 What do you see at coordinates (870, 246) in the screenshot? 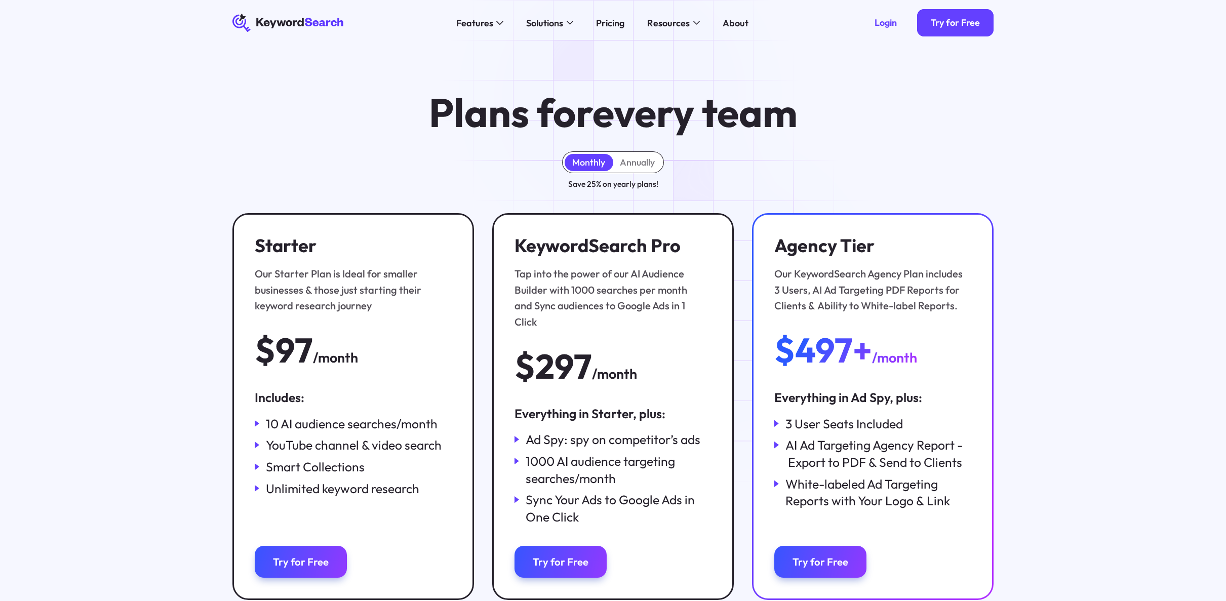
I see `h3: Agency Tier` at bounding box center [870, 246].